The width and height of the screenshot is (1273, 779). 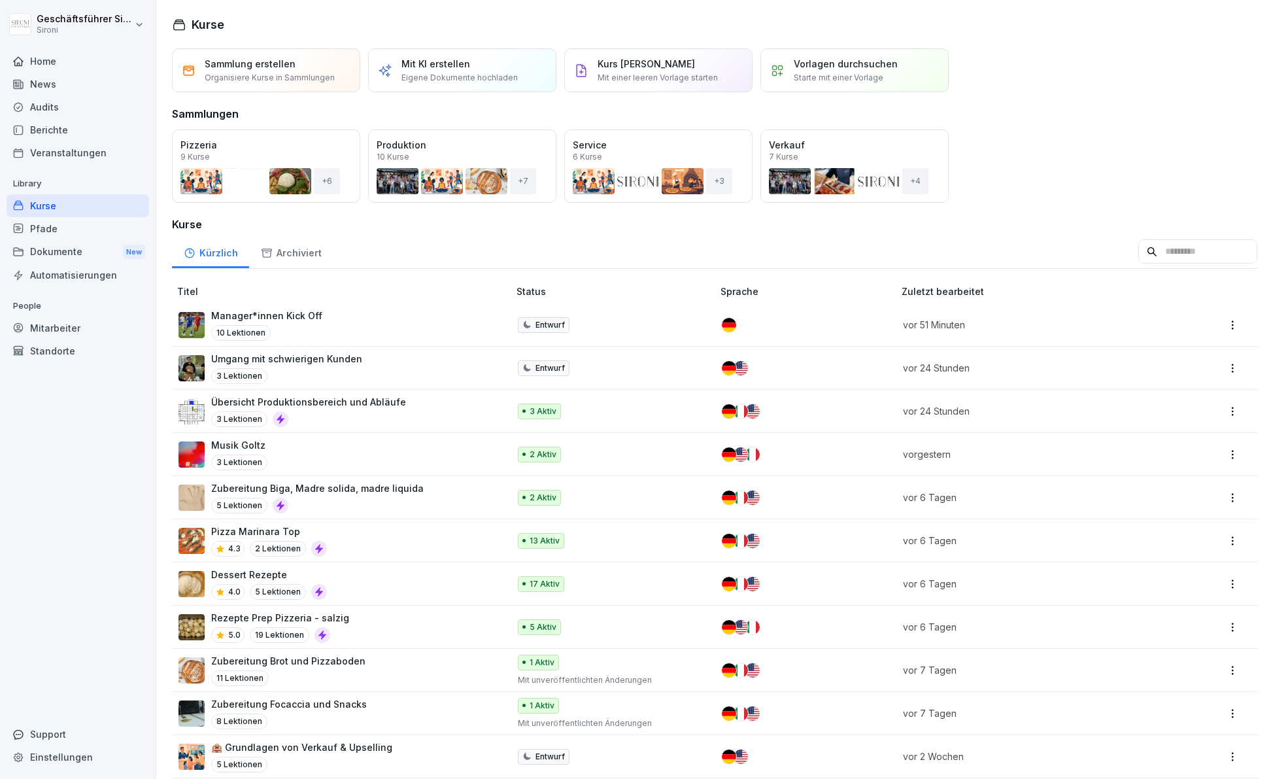 What do you see at coordinates (327, 181) in the screenshot?
I see `div: + 6` at bounding box center [327, 181].